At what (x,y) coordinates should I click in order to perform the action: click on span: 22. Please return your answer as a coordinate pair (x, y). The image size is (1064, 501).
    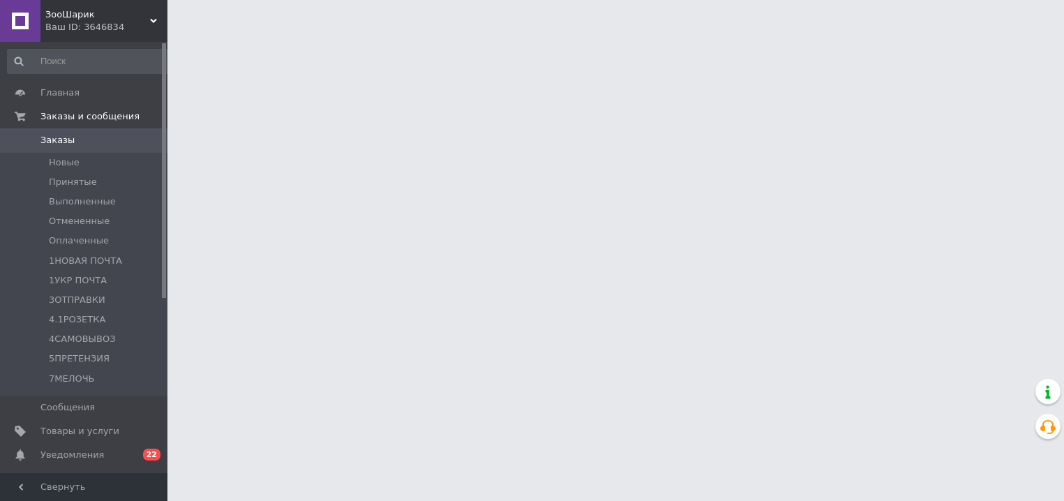
    Looking at the image, I should click on (151, 454).